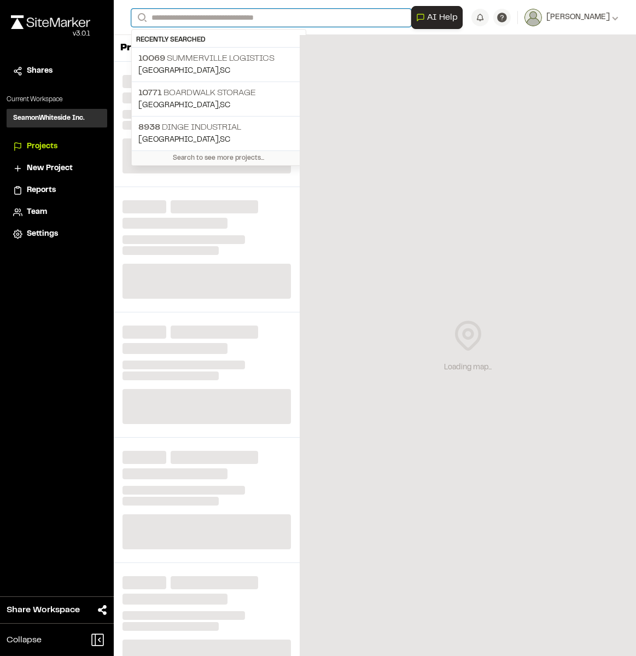 The width and height of the screenshot is (636, 656). I want to click on span: 10069, so click(151, 58).